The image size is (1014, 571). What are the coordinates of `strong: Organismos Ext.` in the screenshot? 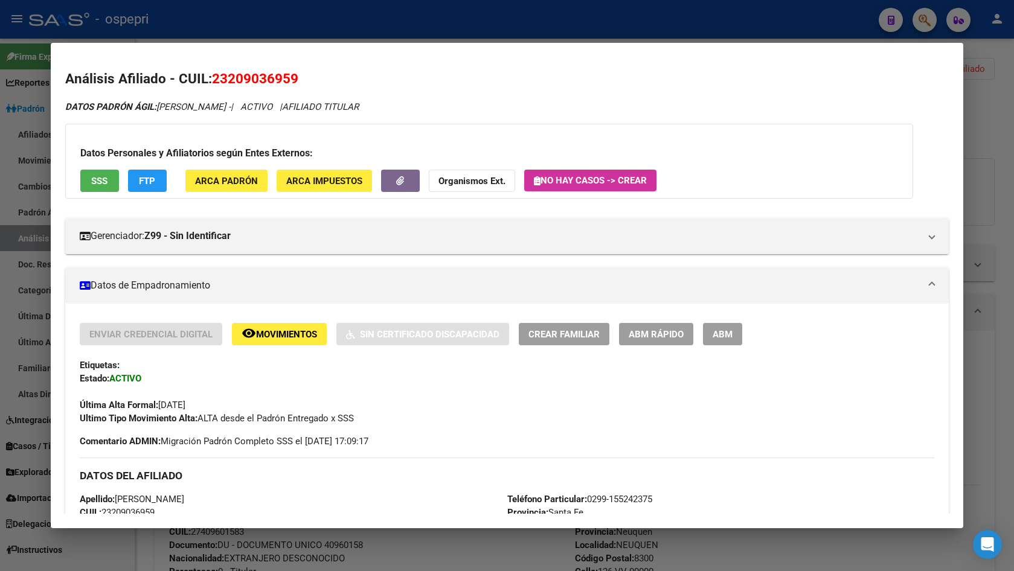 It's located at (471, 181).